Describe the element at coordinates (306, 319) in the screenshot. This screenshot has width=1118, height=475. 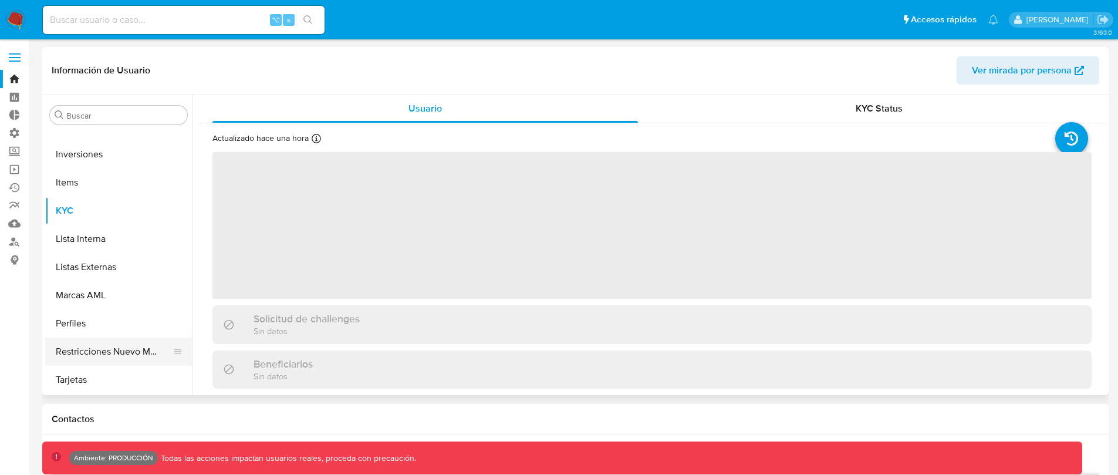
I see `h3: Solicitud de challenges` at that location.